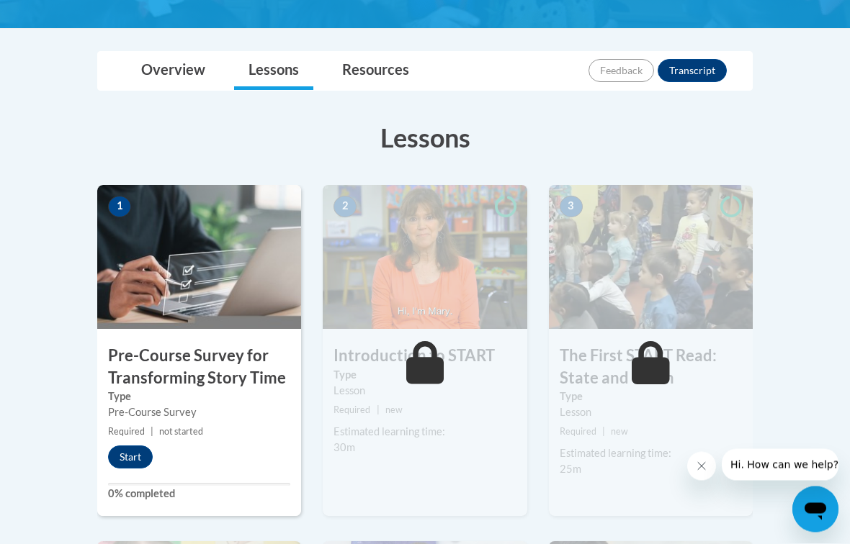 Image resolution: width=850 pixels, height=544 pixels. What do you see at coordinates (181, 432) in the screenshot?
I see `span: not started` at bounding box center [181, 432].